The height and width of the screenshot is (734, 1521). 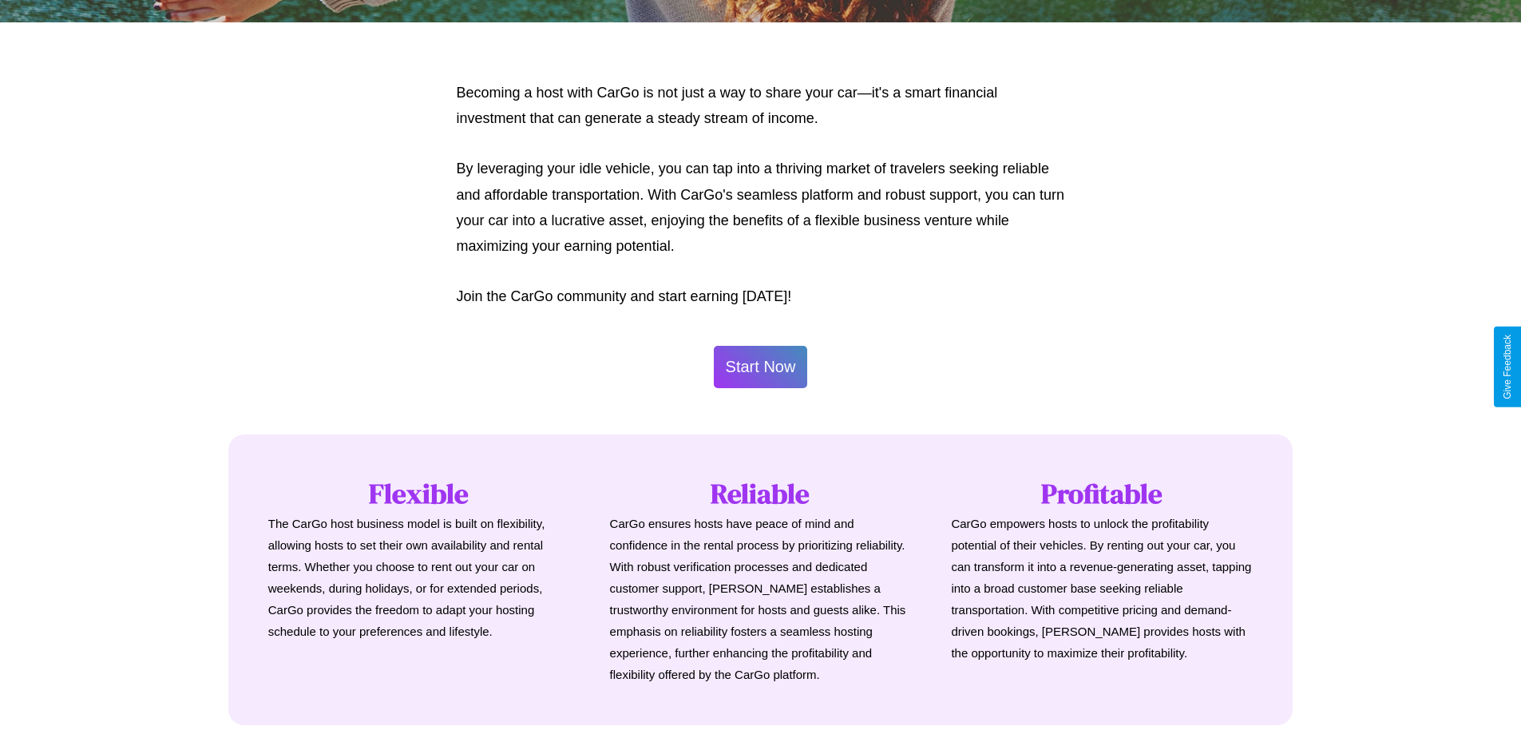 What do you see at coordinates (1507, 366) in the screenshot?
I see `div: Give Feedback` at bounding box center [1507, 366].